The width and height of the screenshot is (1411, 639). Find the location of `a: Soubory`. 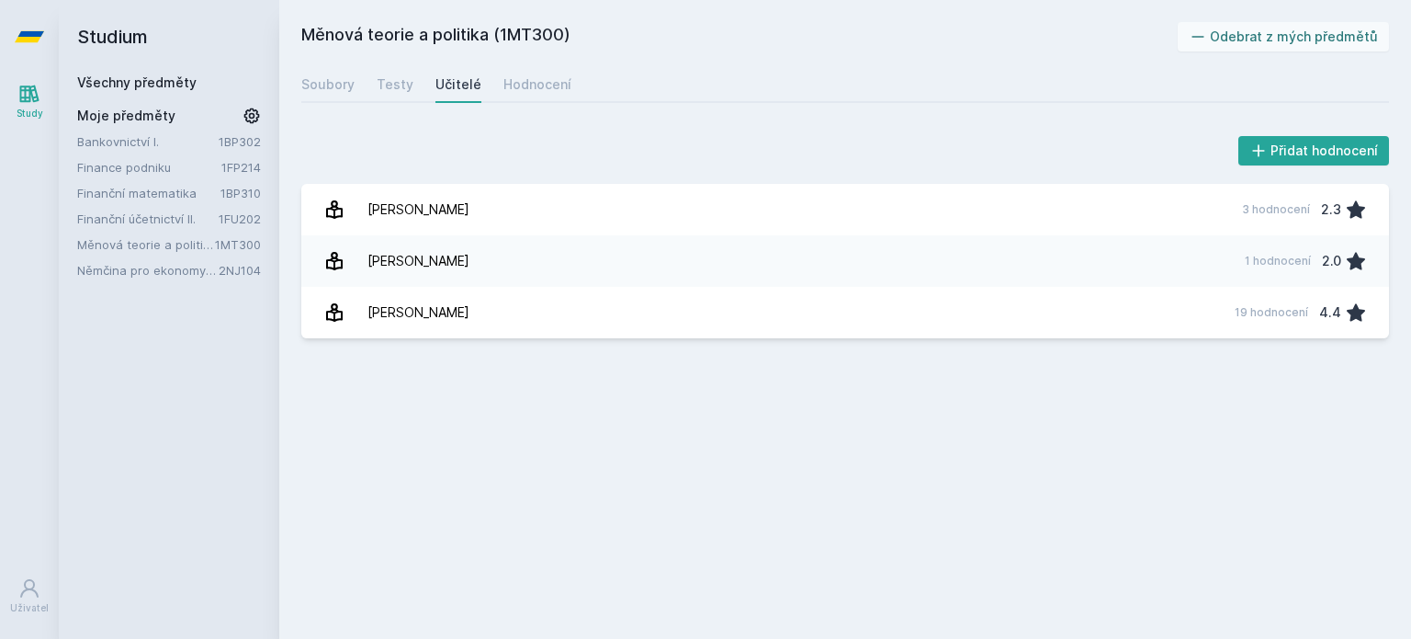

a: Soubory is located at coordinates (328, 85).